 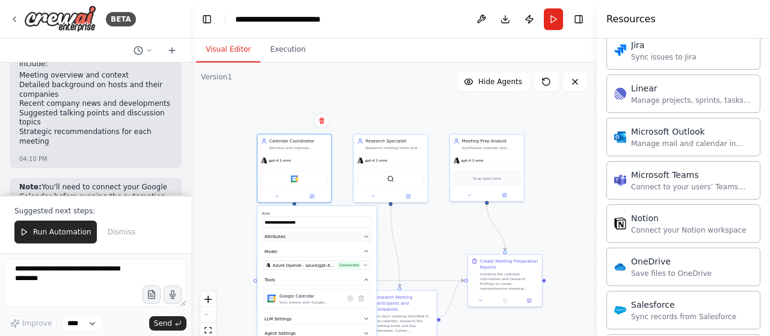 I want to click on span: Drop tools here, so click(x=487, y=179).